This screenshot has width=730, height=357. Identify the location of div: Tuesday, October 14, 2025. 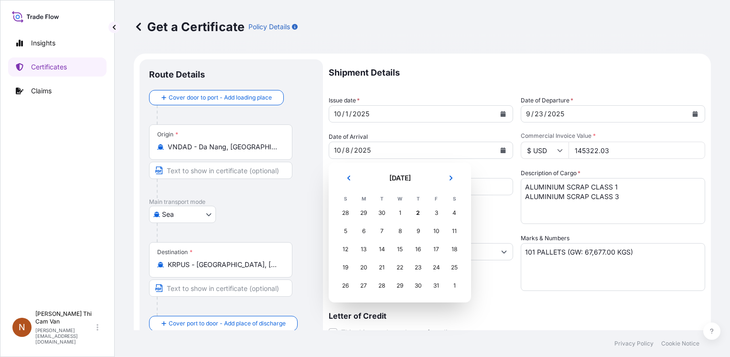
(382, 249).